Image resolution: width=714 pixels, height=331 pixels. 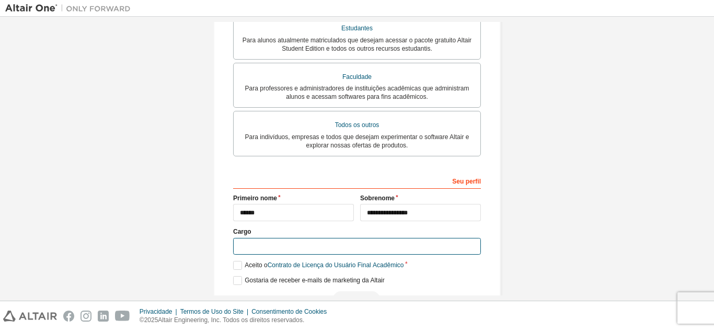 I want to click on font: Contrato de Licença do Usuário Final, so click(x=319, y=265).